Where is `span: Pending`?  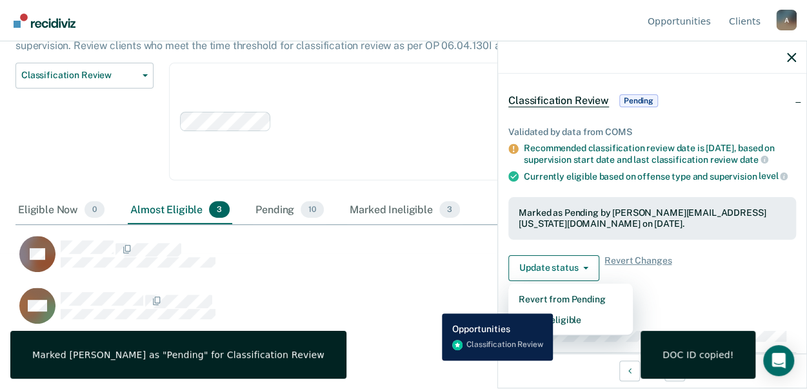 span: Pending is located at coordinates (639, 101).